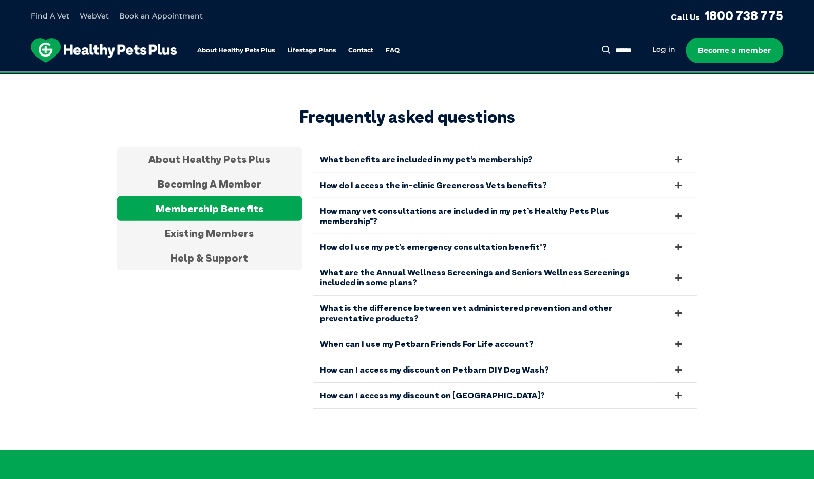 This screenshot has width=814, height=479. Describe the element at coordinates (210, 209) in the screenshot. I see `div: Membership Benefits` at that location.